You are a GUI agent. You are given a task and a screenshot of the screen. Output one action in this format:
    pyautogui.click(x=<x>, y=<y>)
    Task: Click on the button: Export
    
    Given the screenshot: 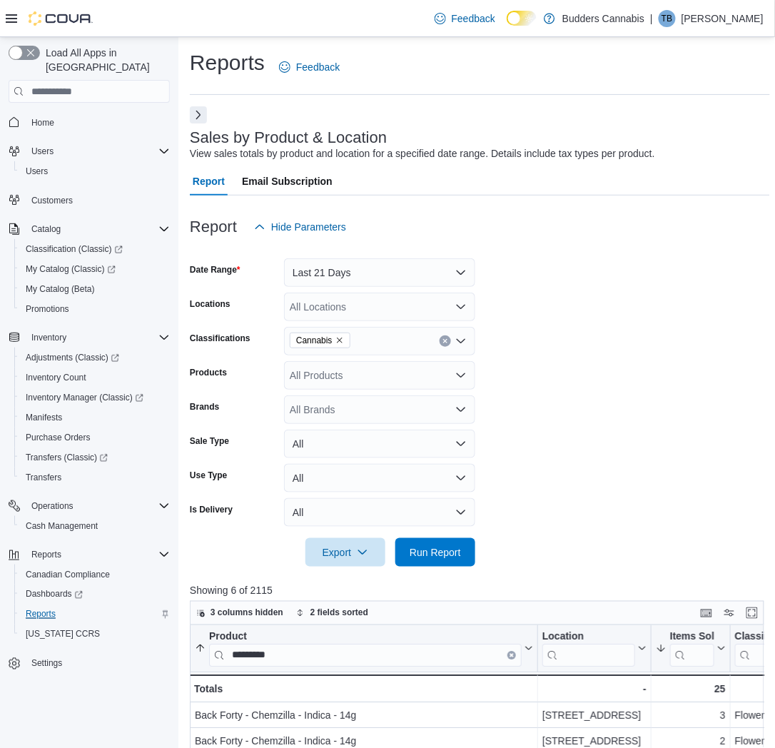 What is the action you would take?
    pyautogui.click(x=346, y=553)
    